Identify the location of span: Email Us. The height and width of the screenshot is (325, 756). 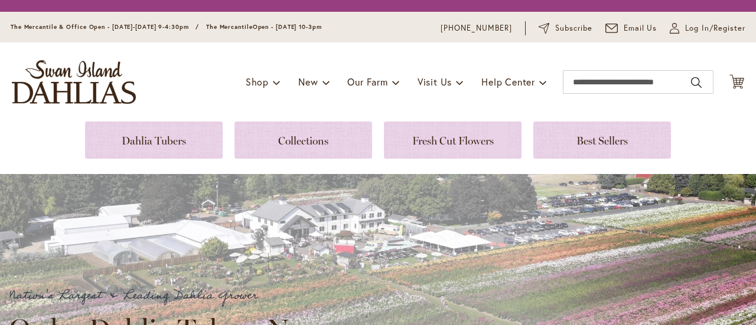
(640, 28).